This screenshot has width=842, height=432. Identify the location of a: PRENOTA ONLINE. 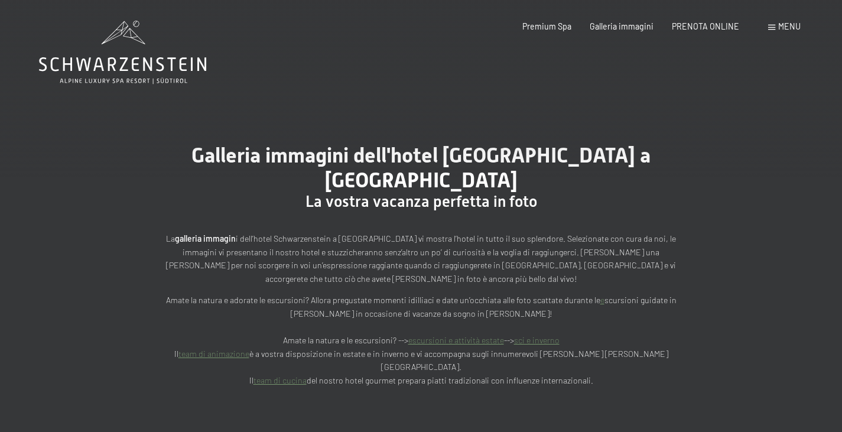
(705, 26).